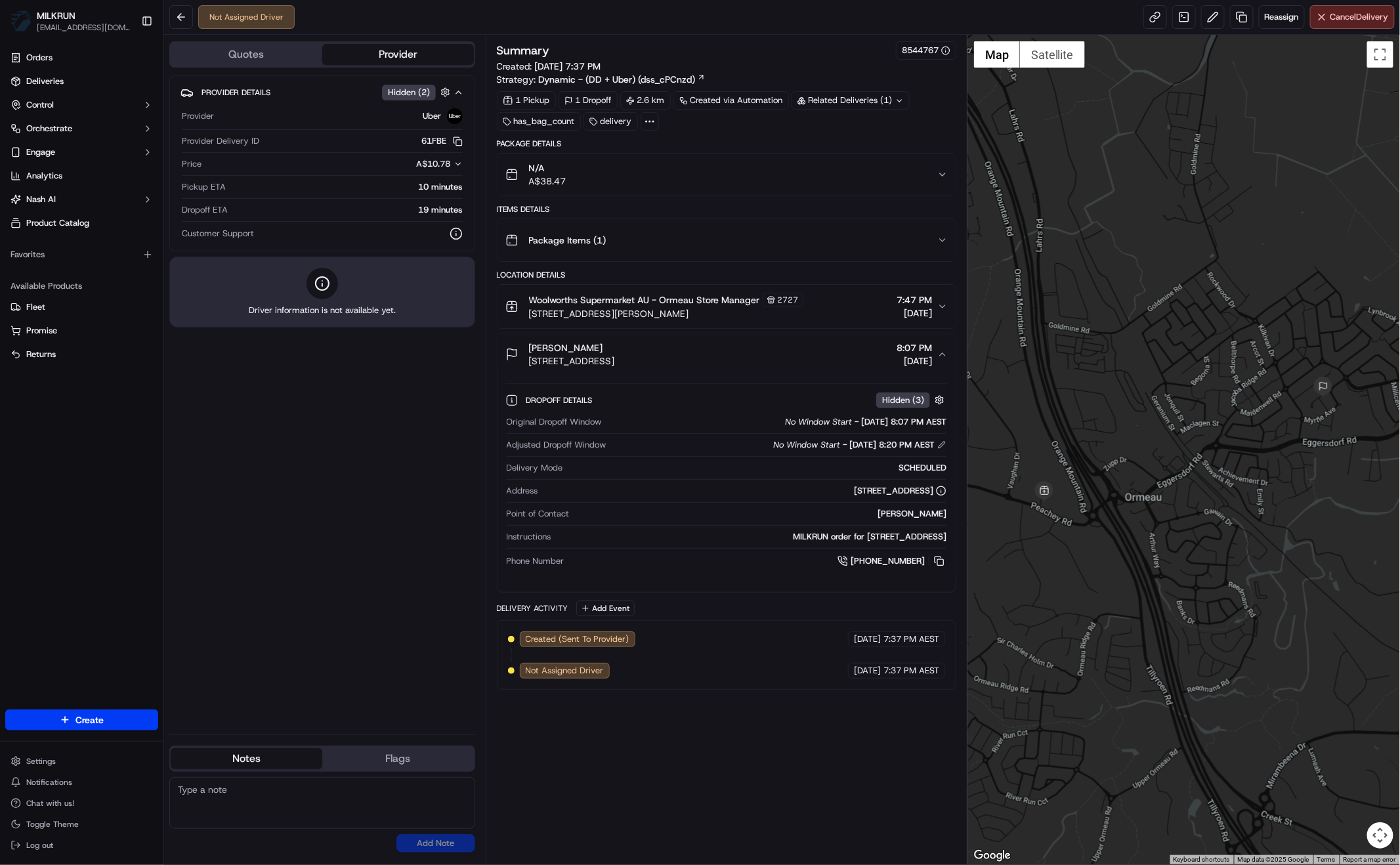 The height and width of the screenshot is (865, 1400). What do you see at coordinates (52, 824) in the screenshot?
I see `span: Toggle Theme` at bounding box center [52, 824].